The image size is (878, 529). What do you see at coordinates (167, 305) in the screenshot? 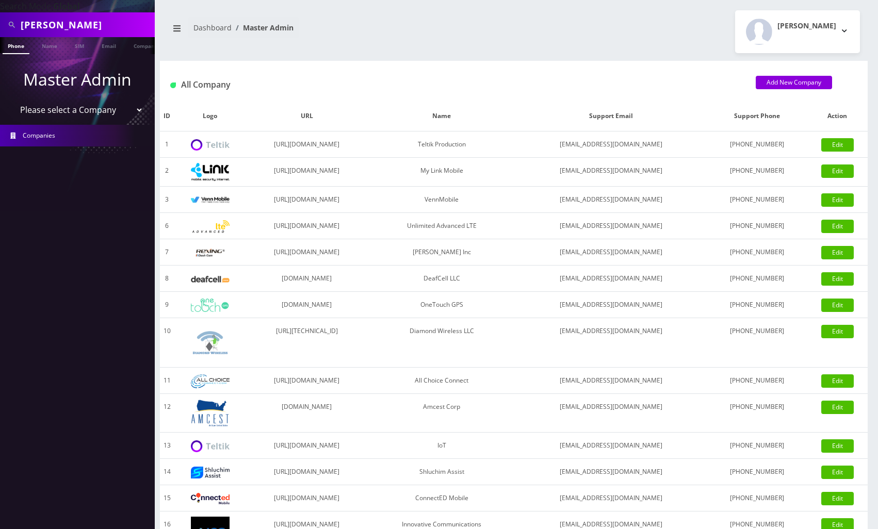
I see `td: 9` at bounding box center [167, 305].